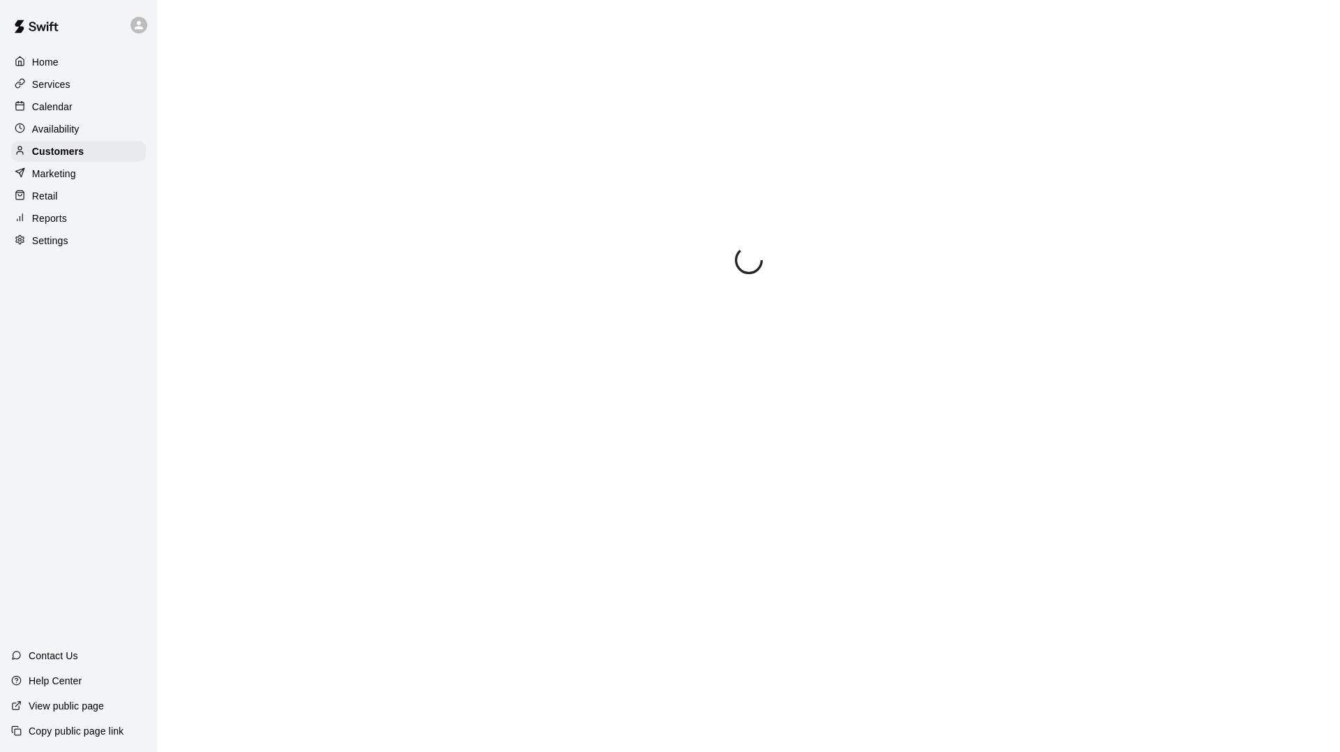  Describe the element at coordinates (51, 84) in the screenshot. I see `p: Services` at that location.